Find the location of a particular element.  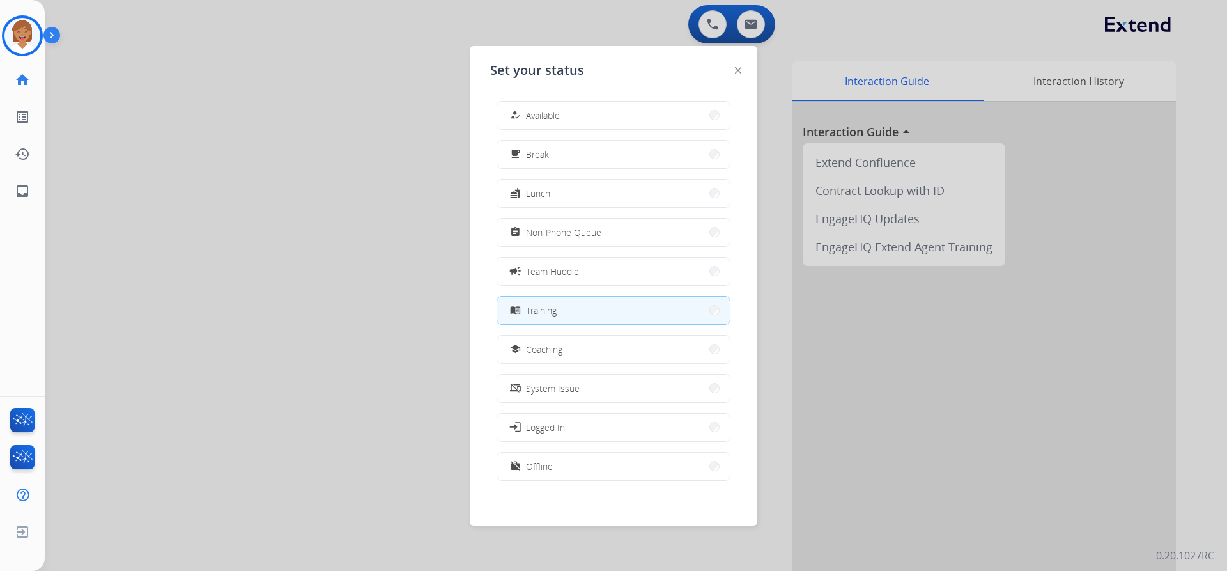

mat-icon: list_alt is located at coordinates (22, 117).